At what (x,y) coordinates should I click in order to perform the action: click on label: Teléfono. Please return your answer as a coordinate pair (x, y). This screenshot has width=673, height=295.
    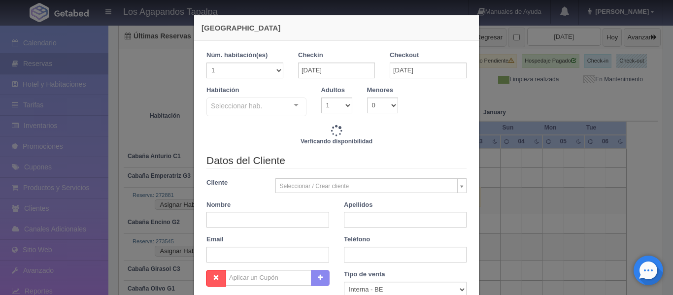
    Looking at the image, I should click on (357, 239).